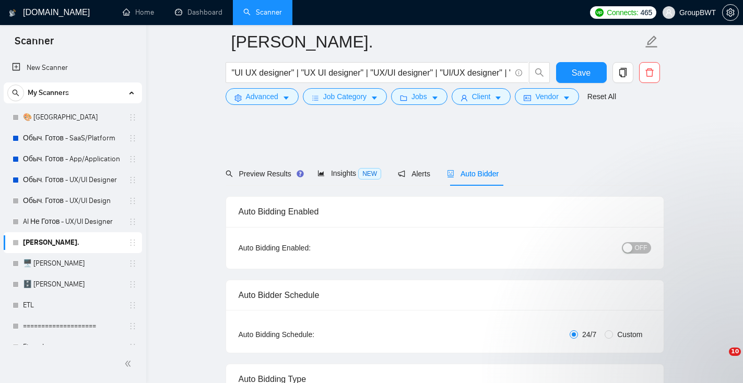 This screenshot has width=743, height=383. What do you see at coordinates (623, 73) in the screenshot?
I see `button: copy` at bounding box center [623, 73].